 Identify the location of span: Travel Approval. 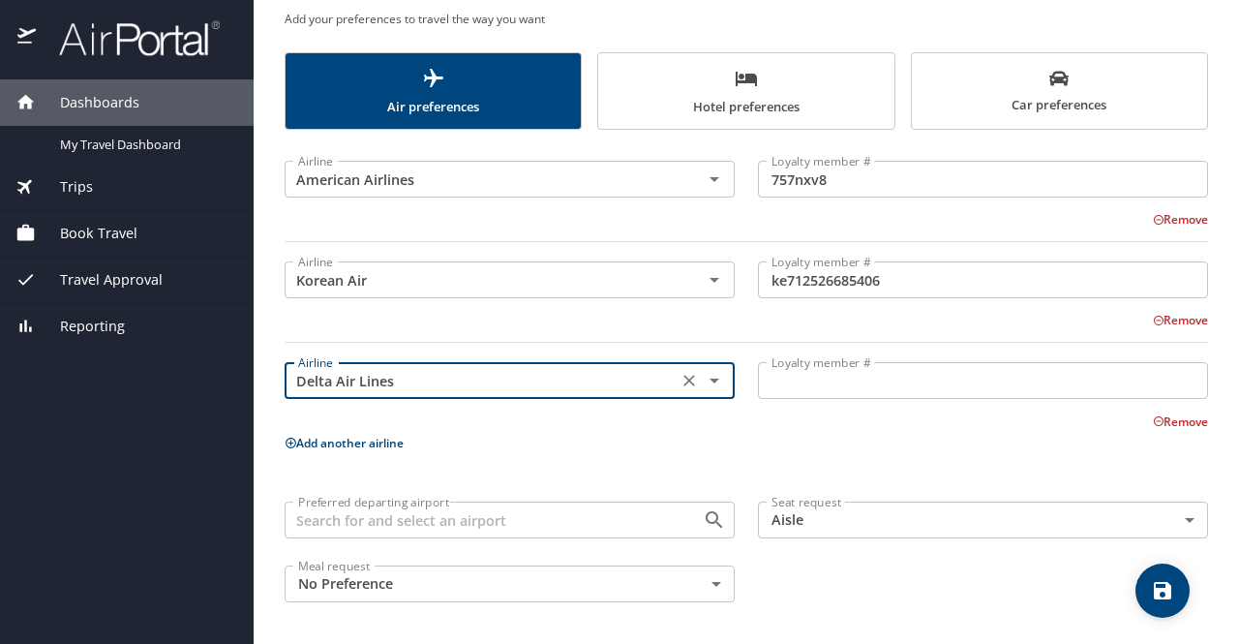
(99, 280).